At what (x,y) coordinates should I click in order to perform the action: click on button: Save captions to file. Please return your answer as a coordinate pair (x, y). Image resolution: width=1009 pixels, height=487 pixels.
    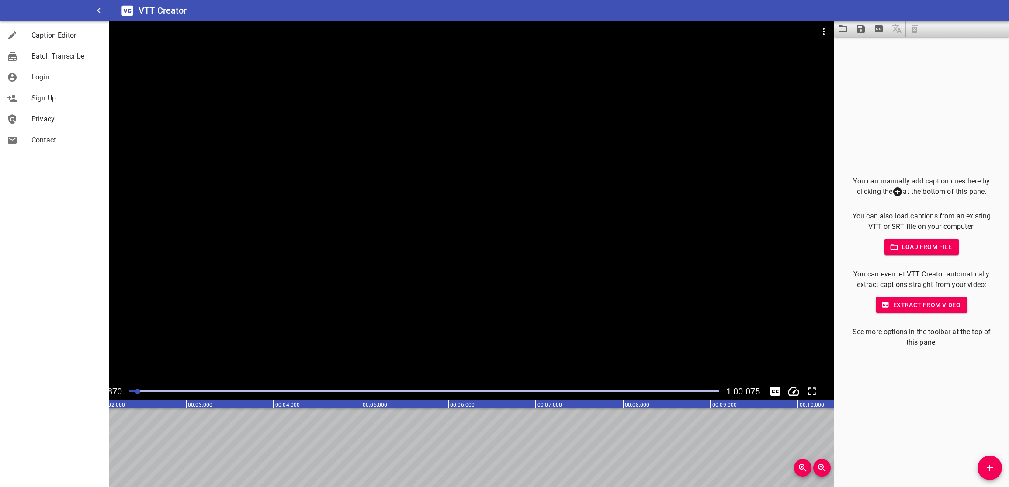
    Looking at the image, I should click on (861, 29).